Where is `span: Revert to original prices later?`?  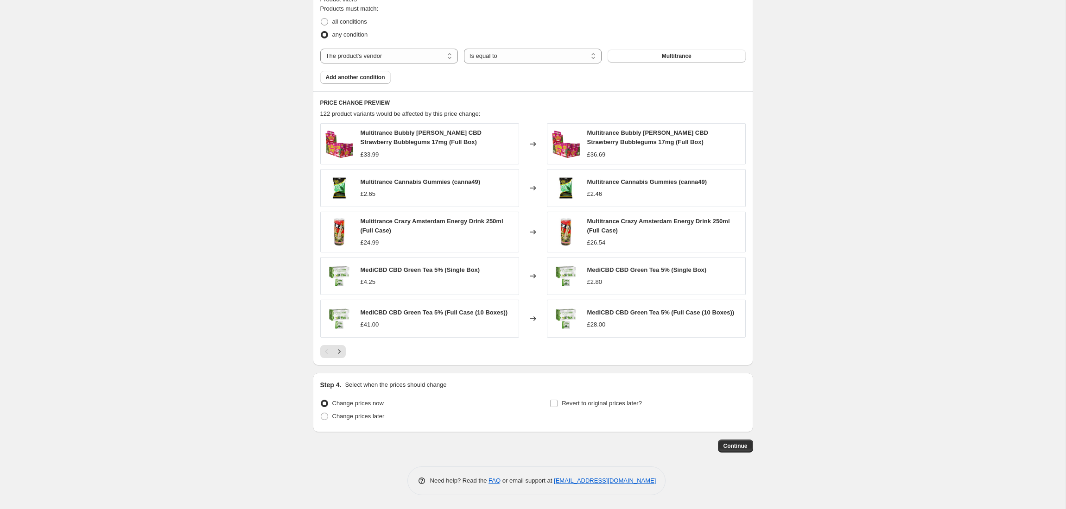
span: Revert to original prices later? is located at coordinates (601, 403).